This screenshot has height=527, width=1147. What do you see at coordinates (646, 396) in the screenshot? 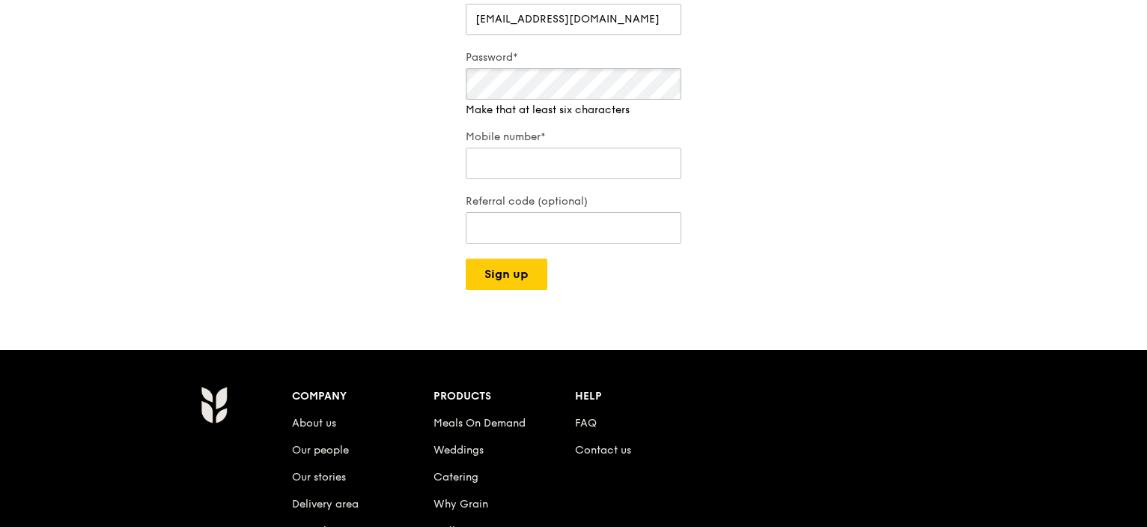
I see `div: Help` at bounding box center [646, 396].